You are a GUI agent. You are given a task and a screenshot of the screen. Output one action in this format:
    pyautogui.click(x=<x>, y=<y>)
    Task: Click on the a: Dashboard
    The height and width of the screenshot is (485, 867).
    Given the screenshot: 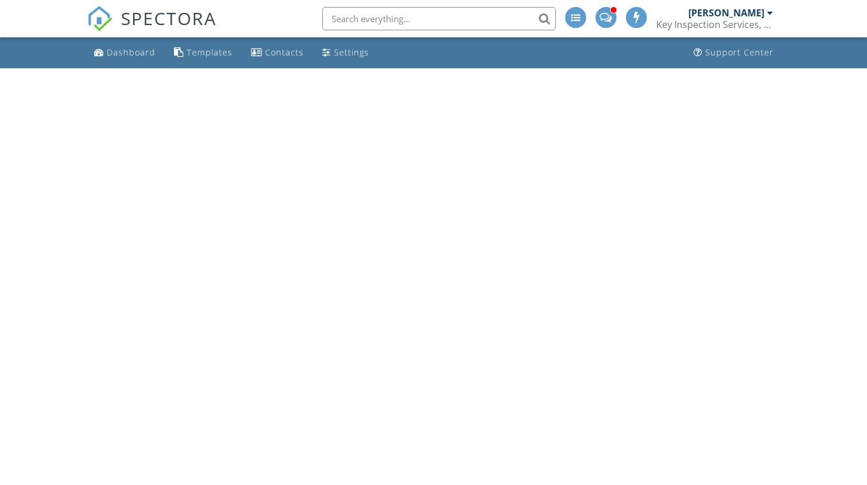 What is the action you would take?
    pyautogui.click(x=124, y=53)
    